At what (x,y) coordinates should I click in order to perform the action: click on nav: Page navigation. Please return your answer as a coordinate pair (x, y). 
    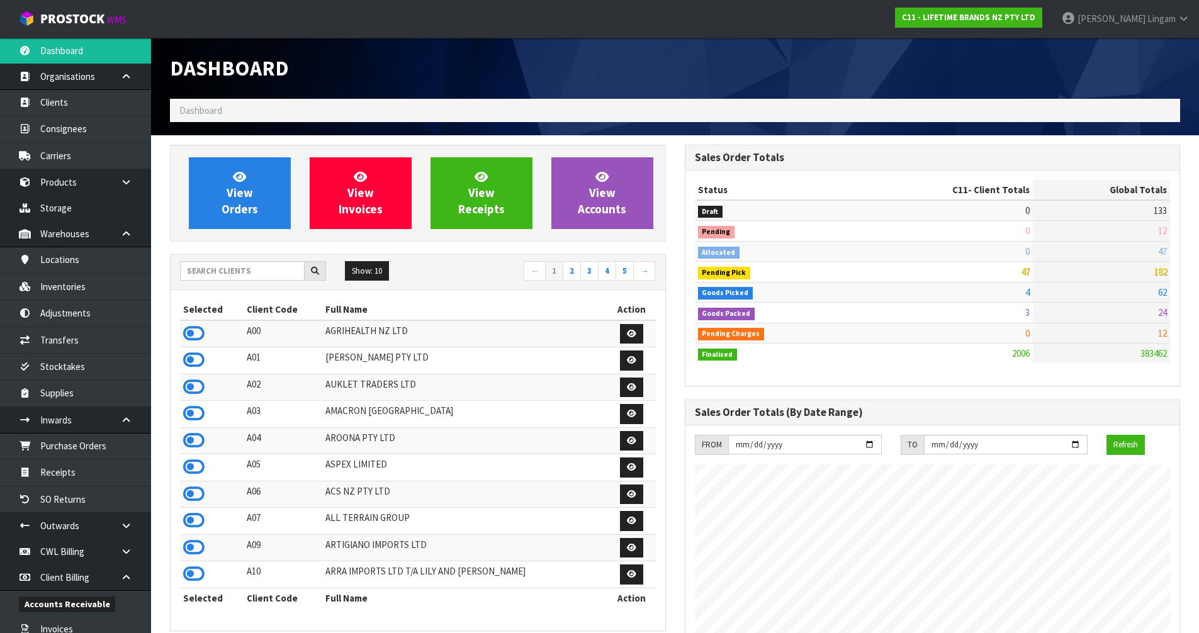
    Looking at the image, I should click on (541, 272).